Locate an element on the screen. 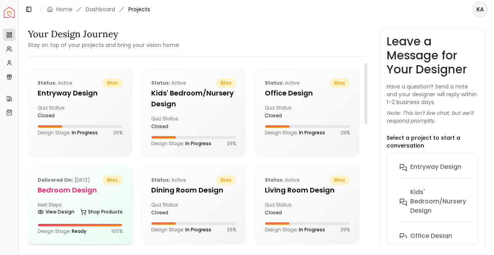 The width and height of the screenshot is (494, 255). a: Home is located at coordinates (64, 9).